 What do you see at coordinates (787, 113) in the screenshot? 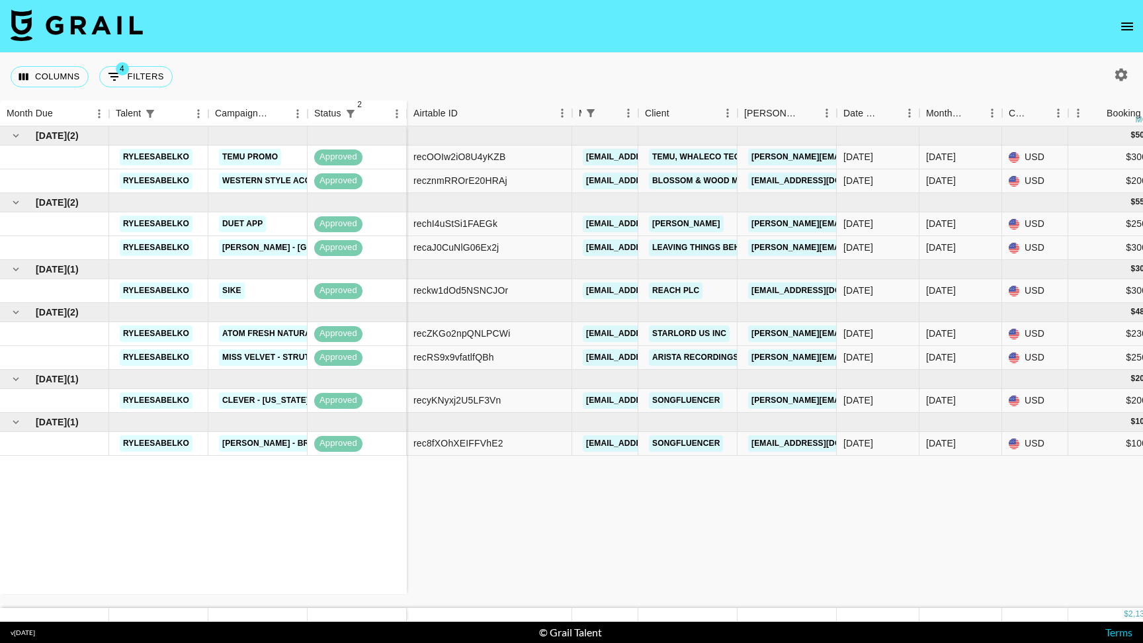
I see `div: Booker` at bounding box center [787, 113].